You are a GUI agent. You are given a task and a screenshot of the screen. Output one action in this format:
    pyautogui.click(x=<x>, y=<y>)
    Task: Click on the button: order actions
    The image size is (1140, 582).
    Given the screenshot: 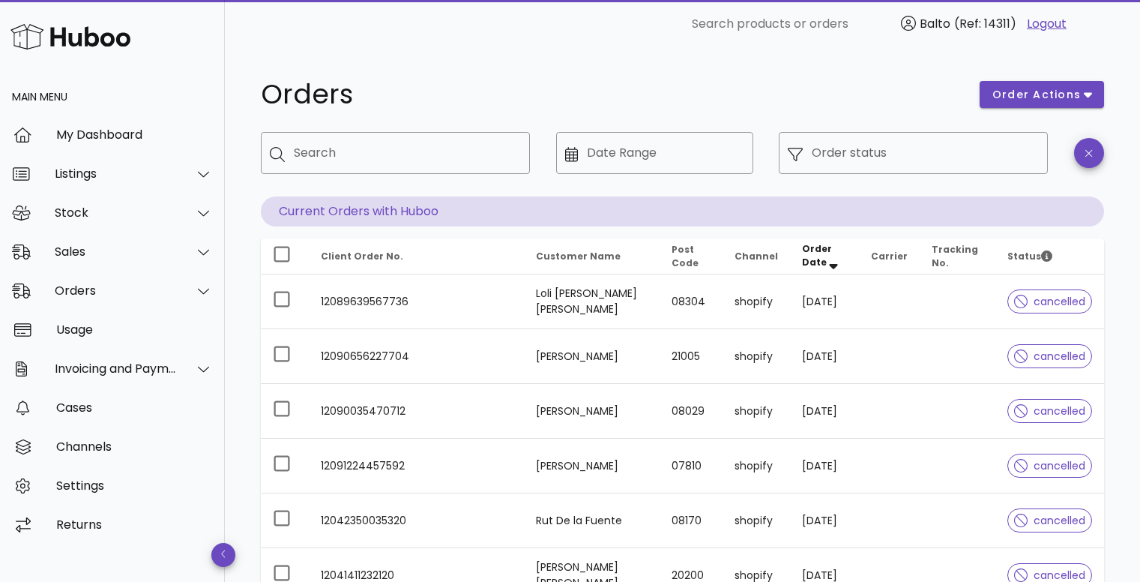 What is the action you would take?
    pyautogui.click(x=1042, y=94)
    